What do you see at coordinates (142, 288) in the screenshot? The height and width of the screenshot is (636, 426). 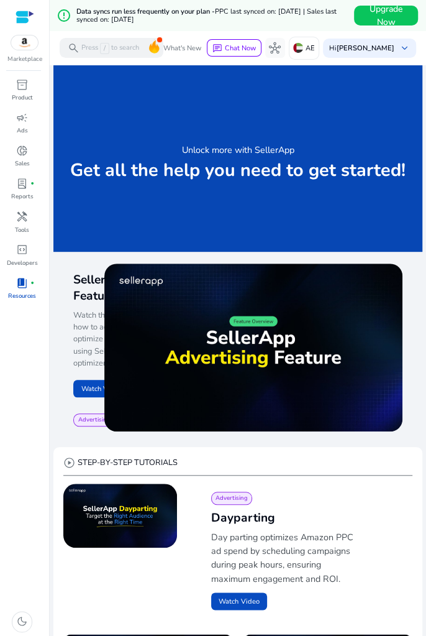 I see `span: SellerApp Advertising Feature` at bounding box center [142, 288].